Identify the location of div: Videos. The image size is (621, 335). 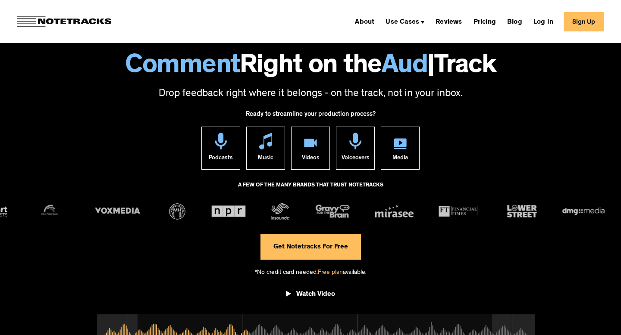
(310, 159).